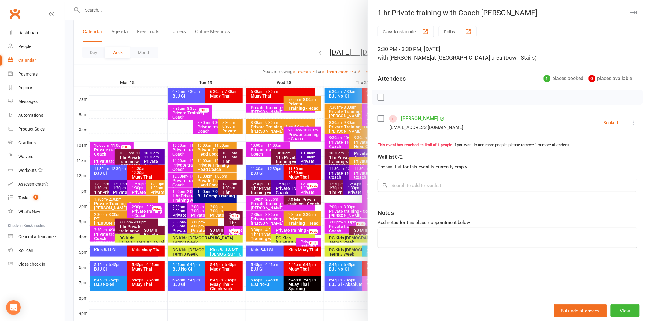 This screenshot has width=647, height=321. Describe the element at coordinates (508, 223) in the screenshot. I see `div: Add notes for this class / appointment below` at that location.